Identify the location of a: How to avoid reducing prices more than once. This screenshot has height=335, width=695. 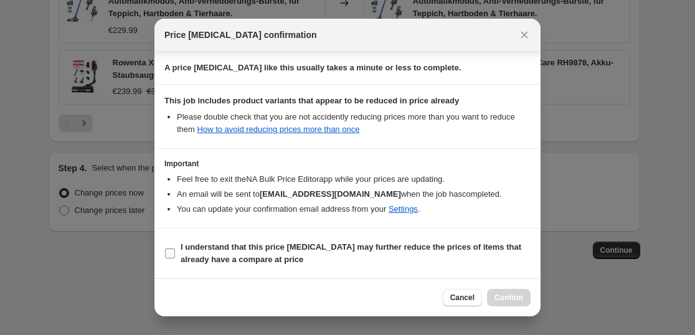
(278, 129).